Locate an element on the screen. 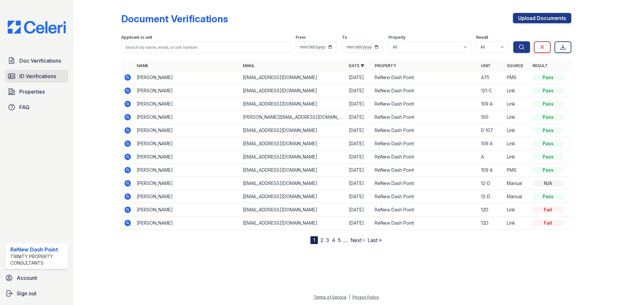 This screenshot has width=619, height=305. span: Doc Verifications is located at coordinates (40, 61).